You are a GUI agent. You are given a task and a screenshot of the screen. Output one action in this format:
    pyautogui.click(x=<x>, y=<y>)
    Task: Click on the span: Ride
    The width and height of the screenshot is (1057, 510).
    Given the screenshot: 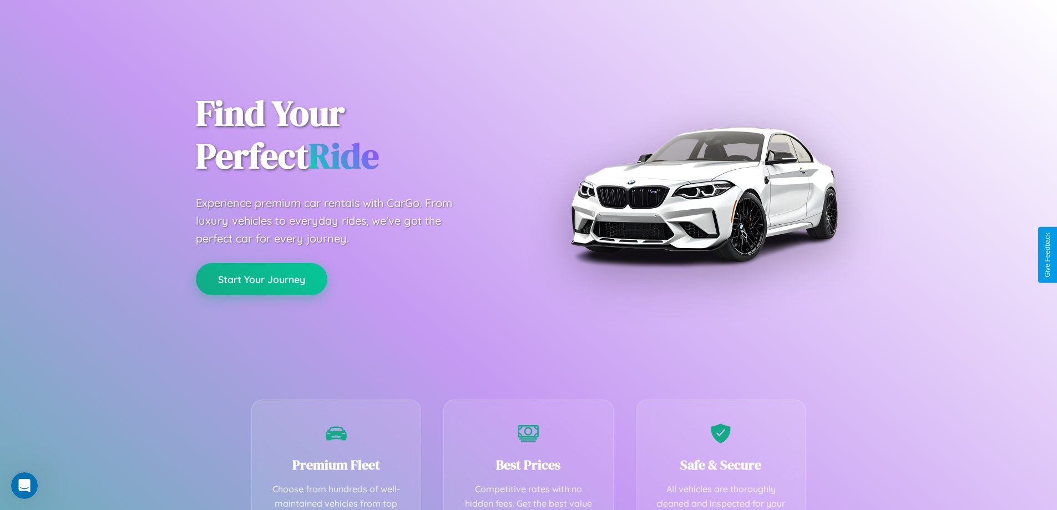 What is the action you would take?
    pyautogui.click(x=343, y=155)
    